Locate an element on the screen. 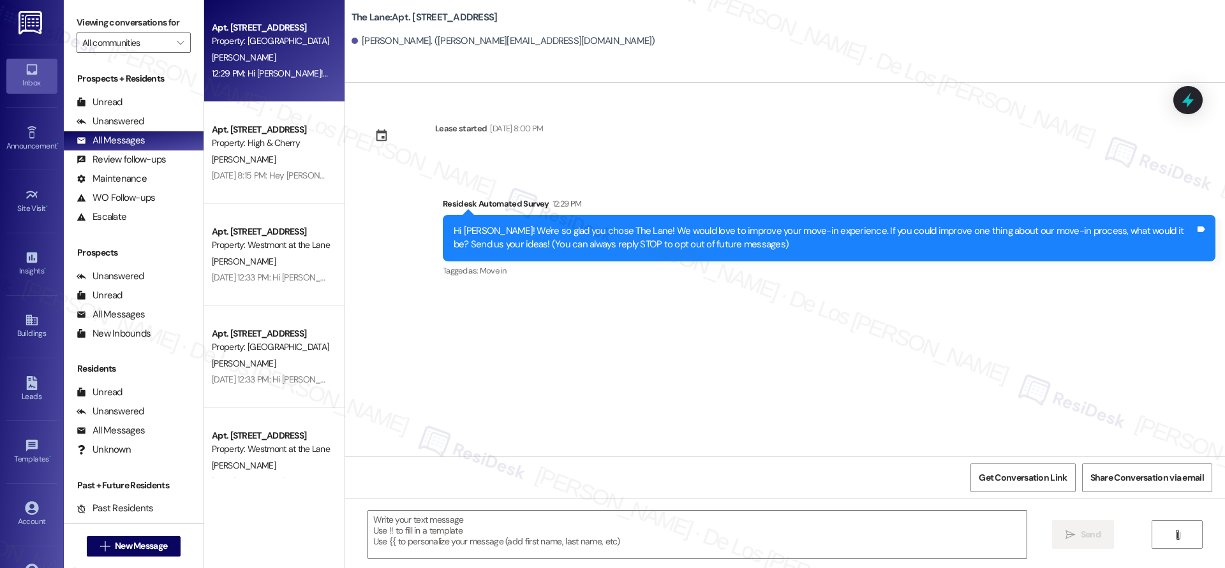  button: Get Conversation Link is located at coordinates (1022, 478).